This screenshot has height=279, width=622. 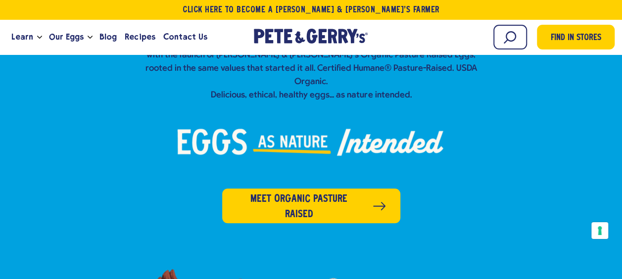 What do you see at coordinates (40, 37) in the screenshot?
I see `button: Open the dropdown menu for Learn` at bounding box center [40, 37].